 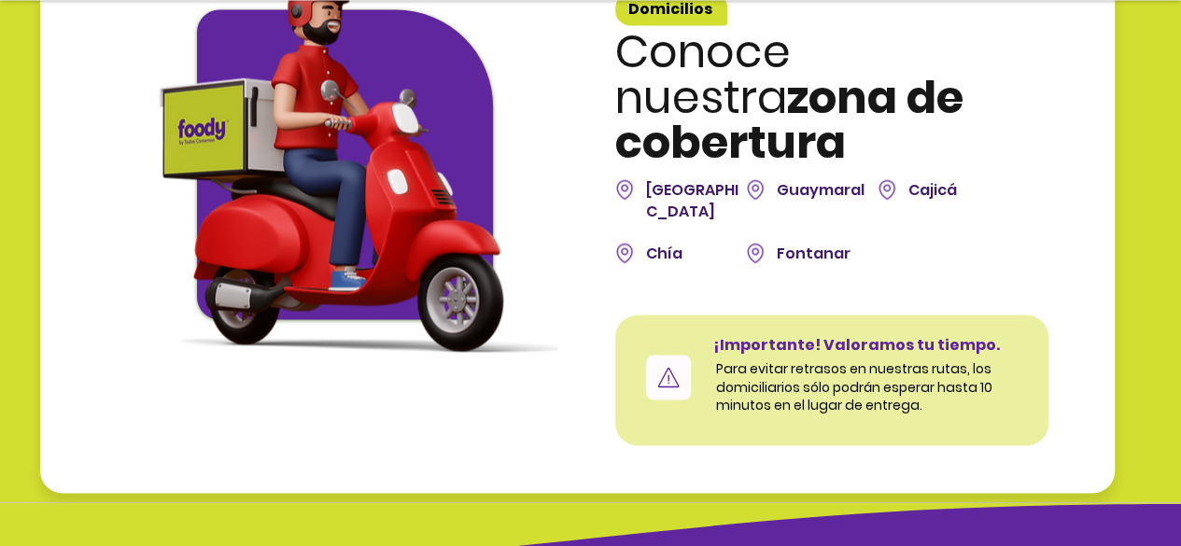 What do you see at coordinates (789, 119) in the screenshot?
I see `span: zona de cobertura` at bounding box center [789, 119].